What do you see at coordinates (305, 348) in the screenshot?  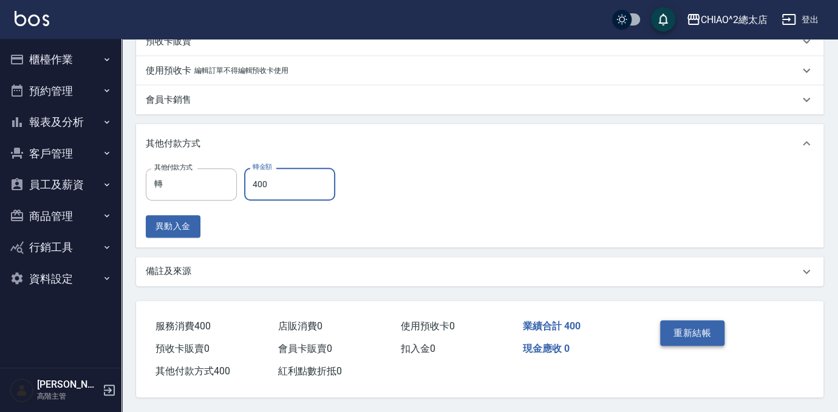 I see `span: 會員卡販賣 0` at bounding box center [305, 348].